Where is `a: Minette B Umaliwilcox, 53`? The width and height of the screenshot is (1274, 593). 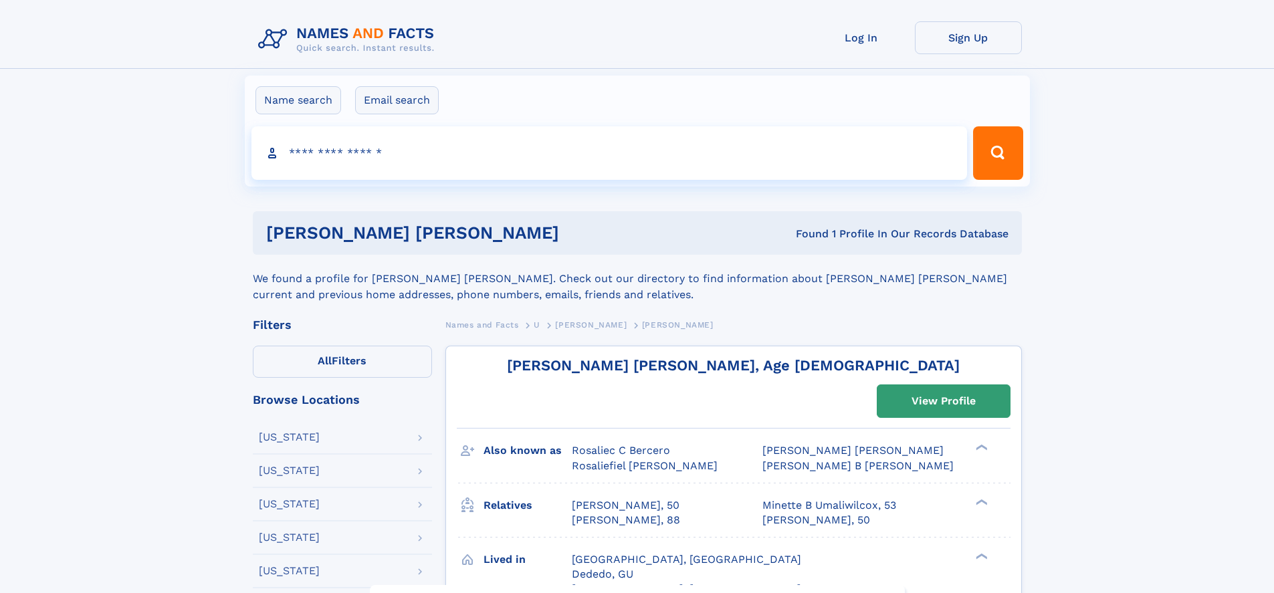
a: Minette B Umaliwilcox, 53 is located at coordinates (829, 506).